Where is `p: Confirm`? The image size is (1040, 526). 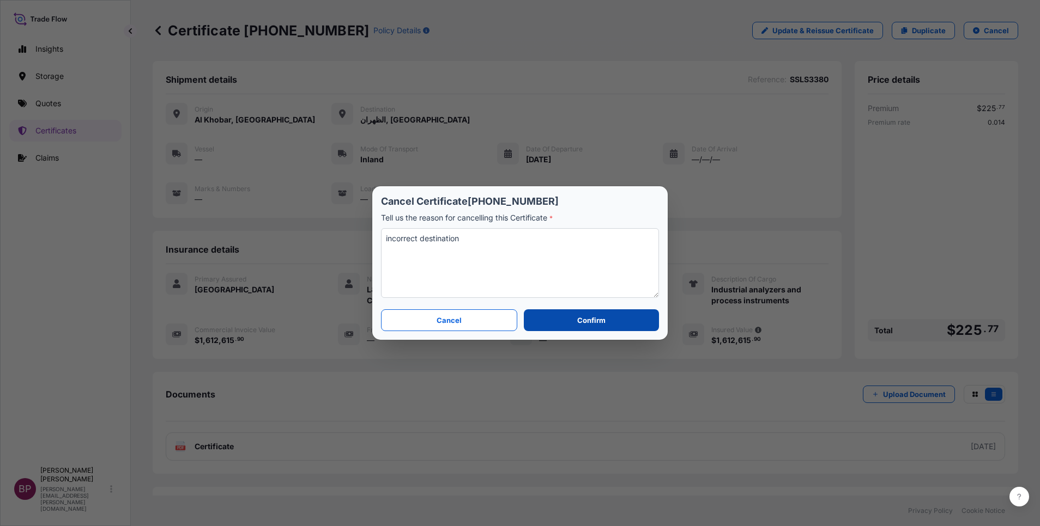
p: Confirm is located at coordinates (591, 320).